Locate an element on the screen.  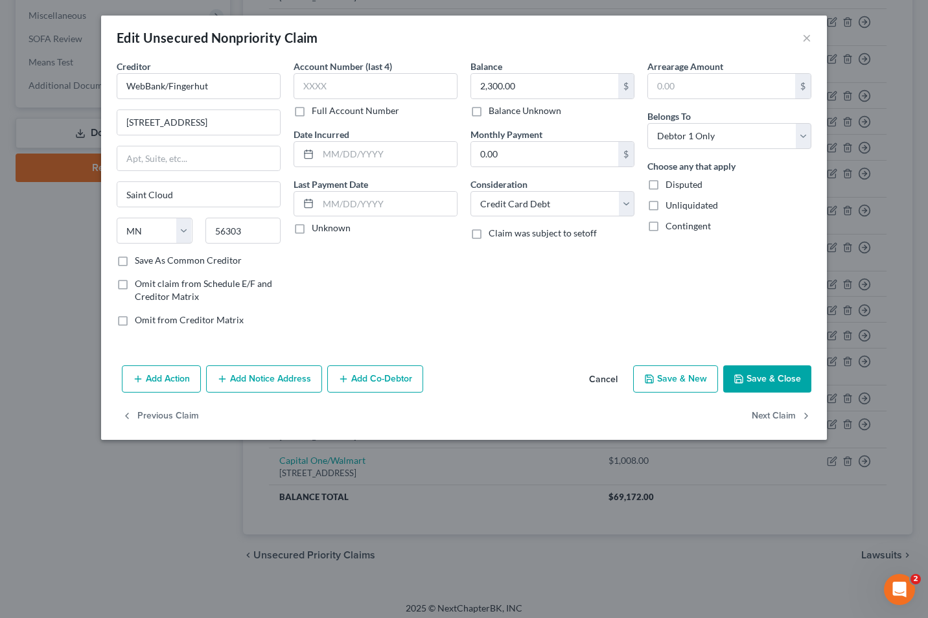
button: Add Notice Address is located at coordinates (264, 379).